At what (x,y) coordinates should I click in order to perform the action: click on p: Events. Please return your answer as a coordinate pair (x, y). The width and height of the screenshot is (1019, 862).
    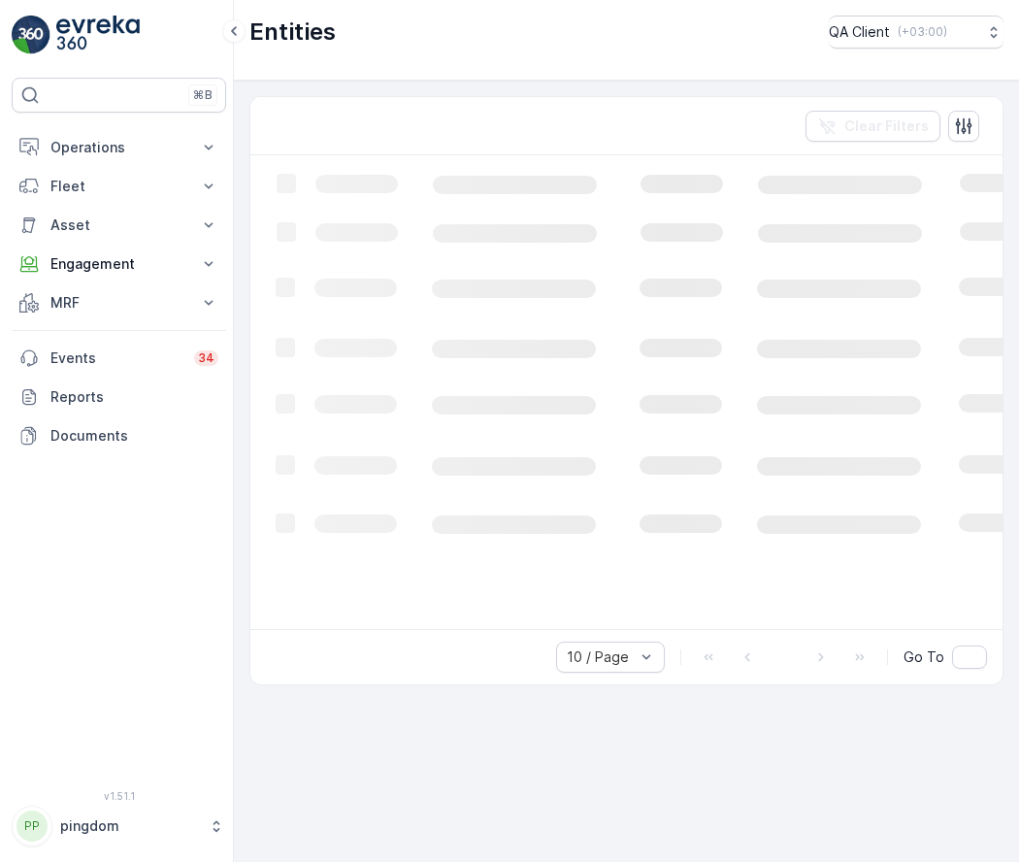
    Looking at the image, I should click on (116, 358).